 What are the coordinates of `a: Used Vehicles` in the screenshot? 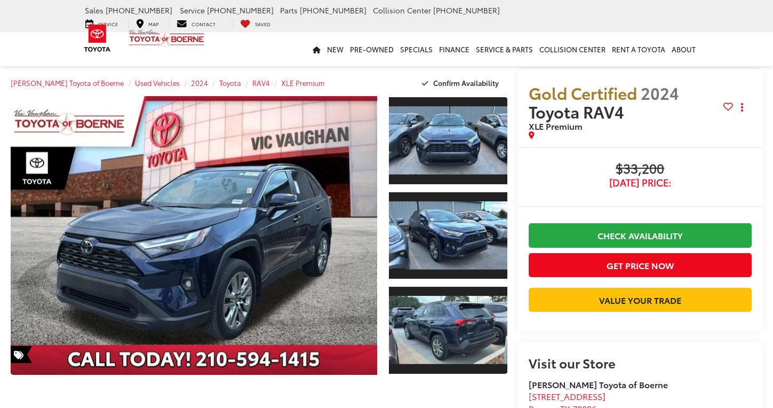 It's located at (157, 83).